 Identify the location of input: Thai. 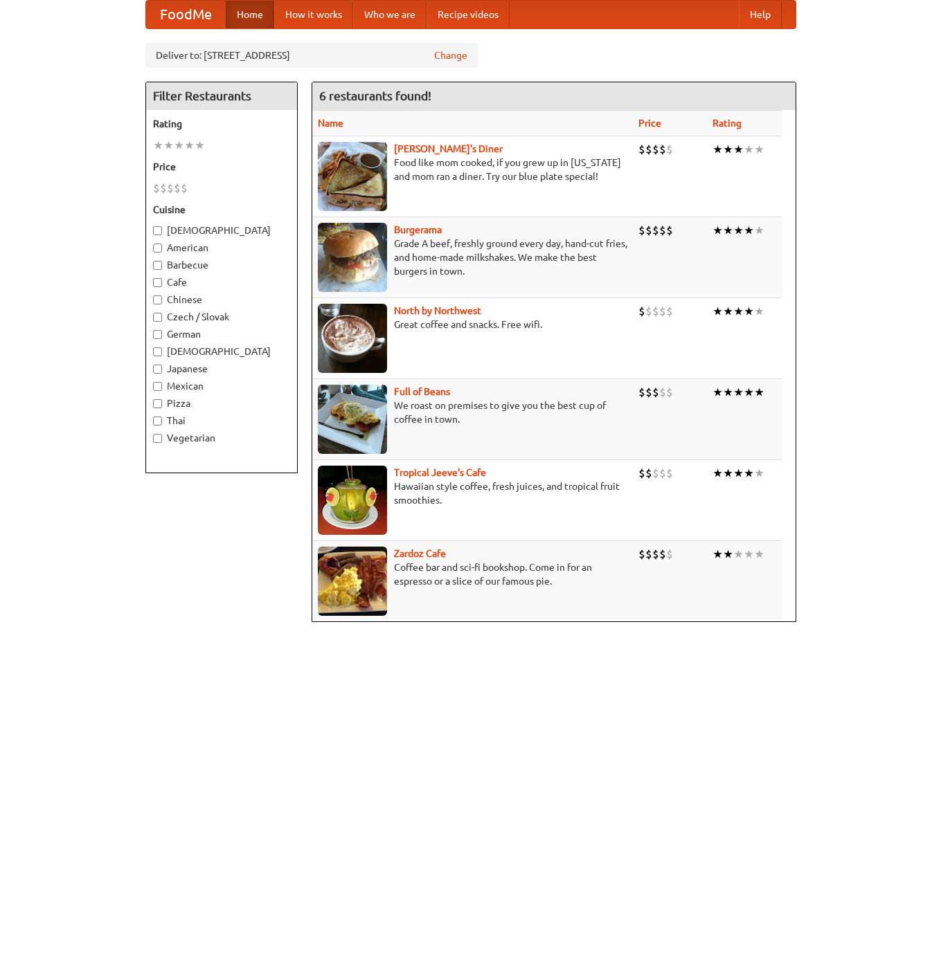
(157, 421).